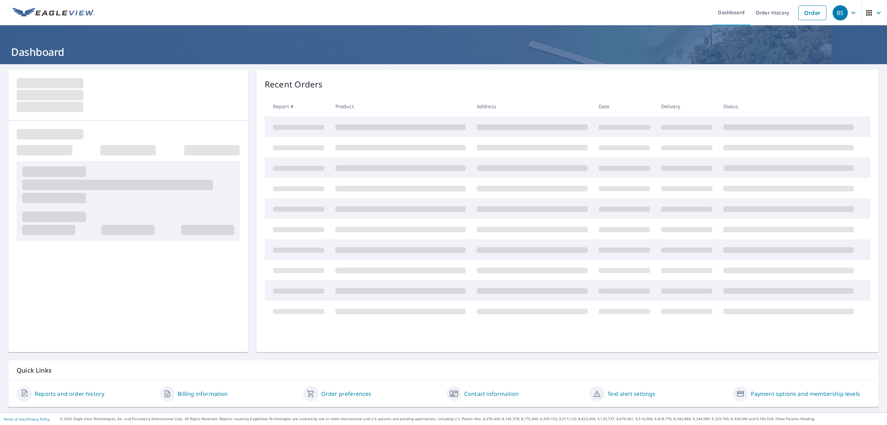 The image size is (887, 425). Describe the element at coordinates (687, 106) in the screenshot. I see `th: Delivery` at that location.